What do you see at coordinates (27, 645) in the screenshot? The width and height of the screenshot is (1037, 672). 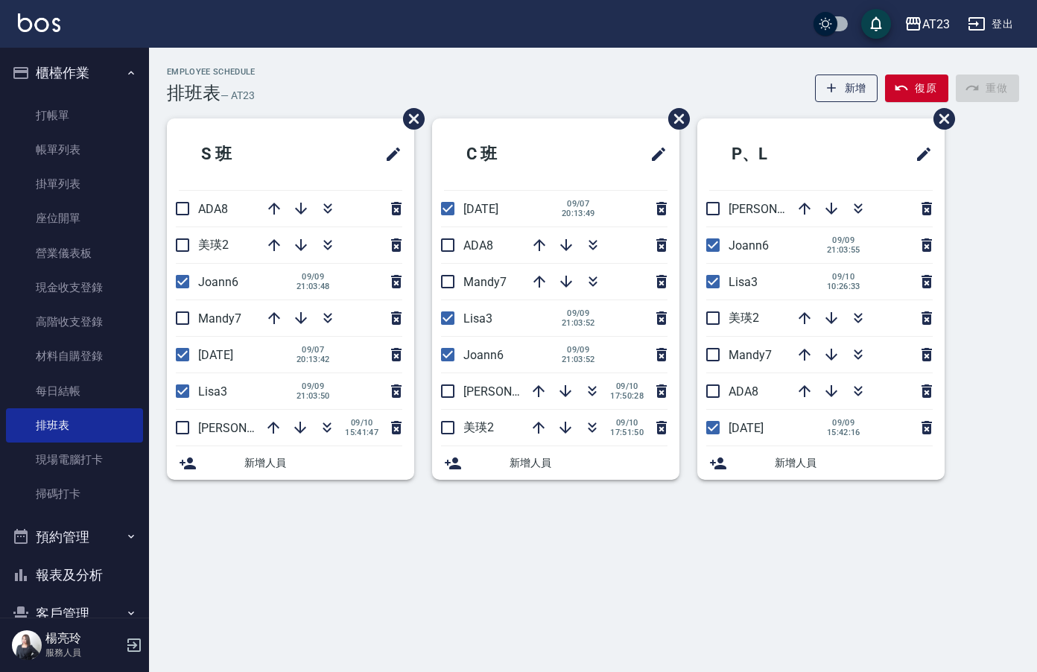 I see `img: Person` at bounding box center [27, 645].